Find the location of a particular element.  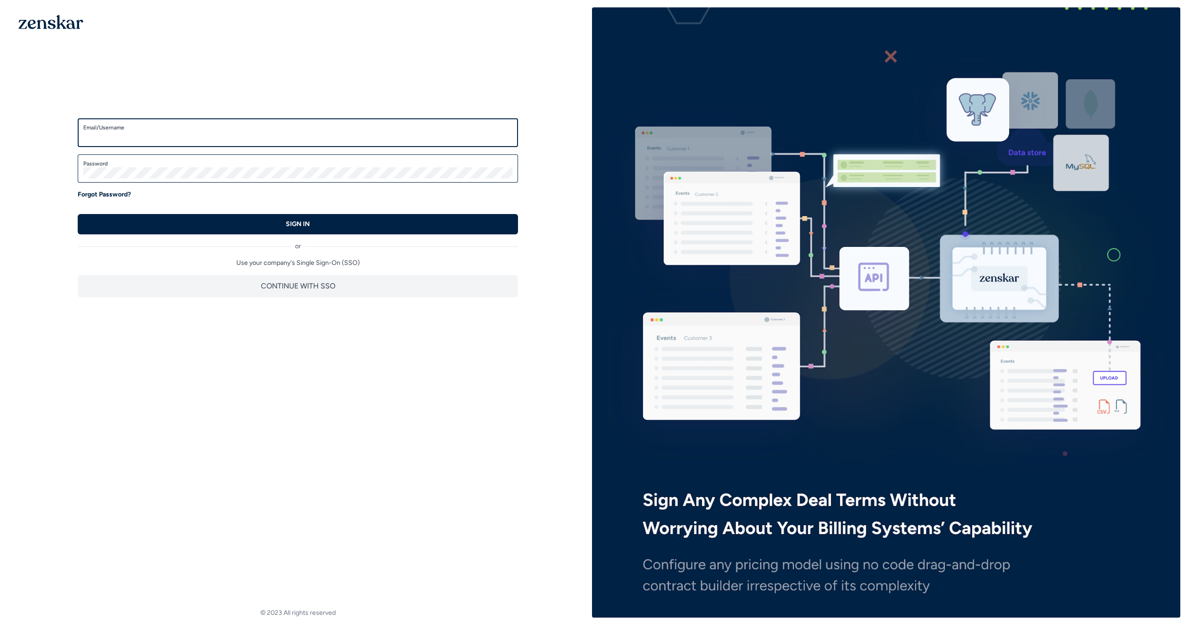

button: CONTINUE WITH SSO is located at coordinates (298, 286).